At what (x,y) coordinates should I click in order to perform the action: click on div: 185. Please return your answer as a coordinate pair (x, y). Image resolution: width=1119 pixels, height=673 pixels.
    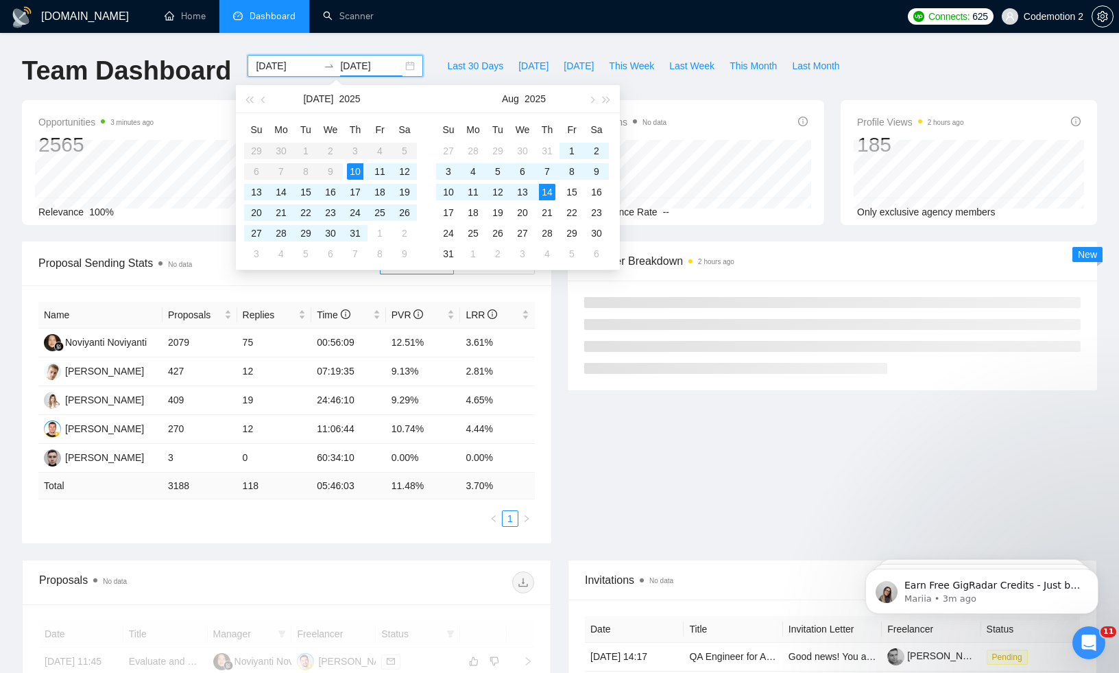
    Looking at the image, I should click on (911, 145).